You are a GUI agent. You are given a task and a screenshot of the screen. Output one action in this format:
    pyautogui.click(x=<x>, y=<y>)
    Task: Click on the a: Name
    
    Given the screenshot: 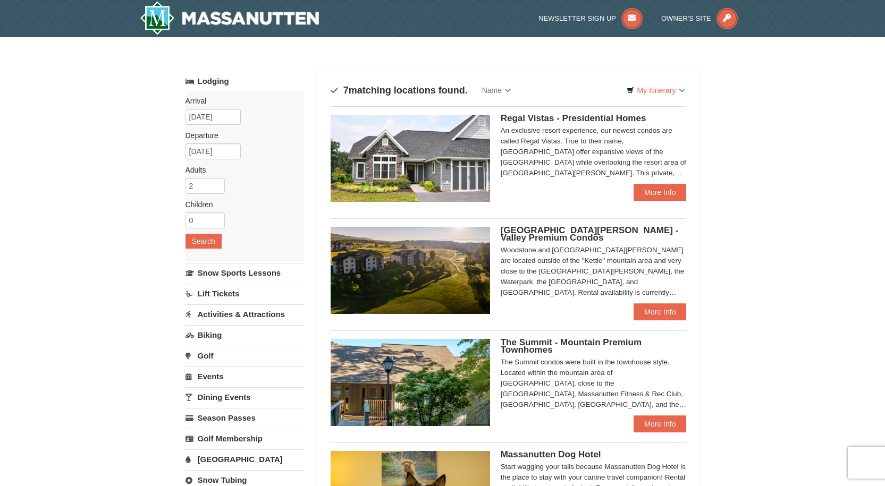 What is the action you would take?
    pyautogui.click(x=497, y=90)
    